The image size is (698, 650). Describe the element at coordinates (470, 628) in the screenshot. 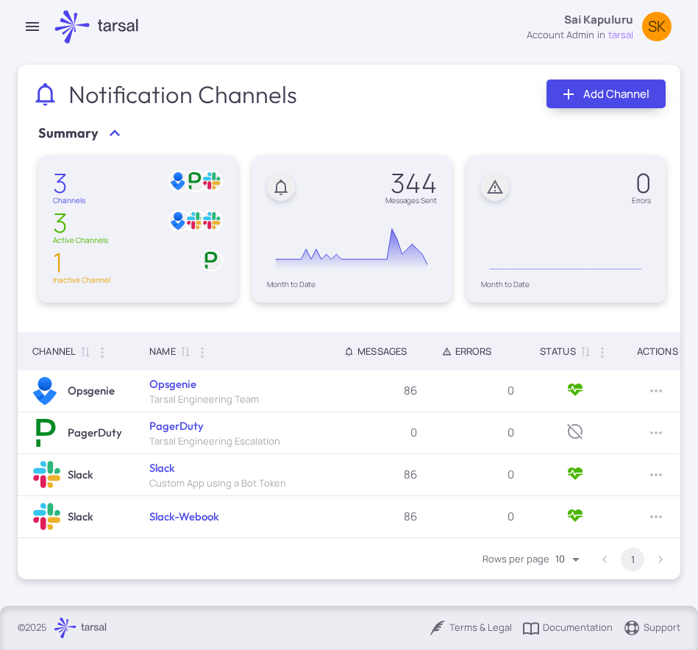

I see `a: Terms & Legal` at that location.